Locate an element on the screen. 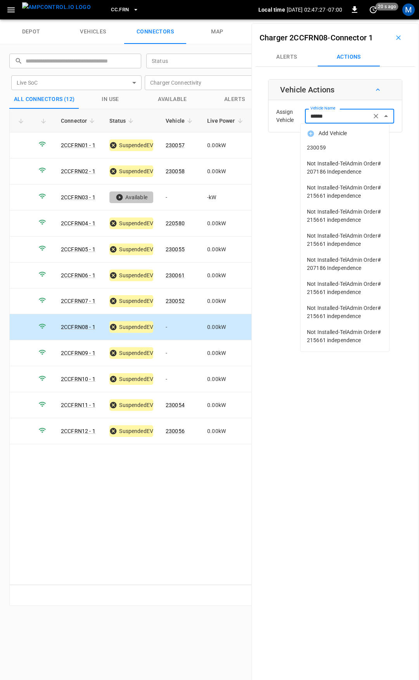 Image resolution: width=419 pixels, height=680 pixels. span: Status is located at coordinates (123, 121).